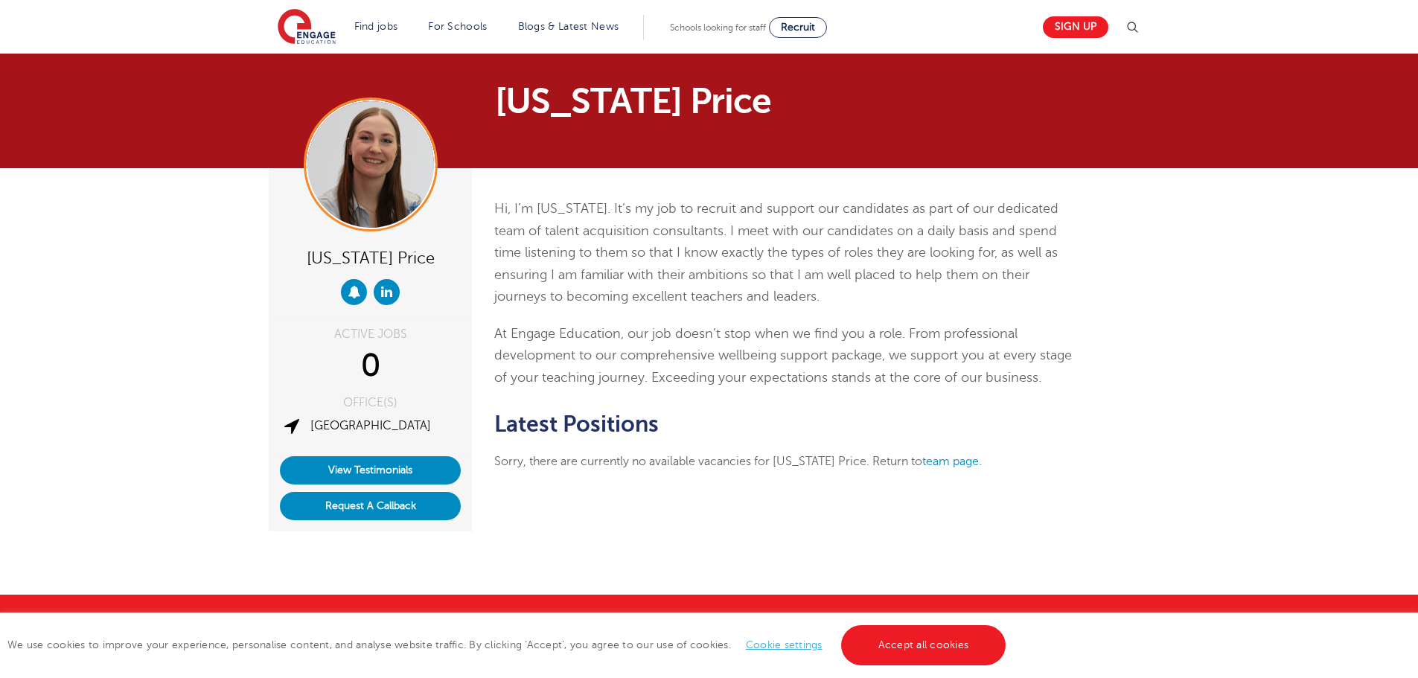  I want to click on a: Find jobs, so click(376, 26).